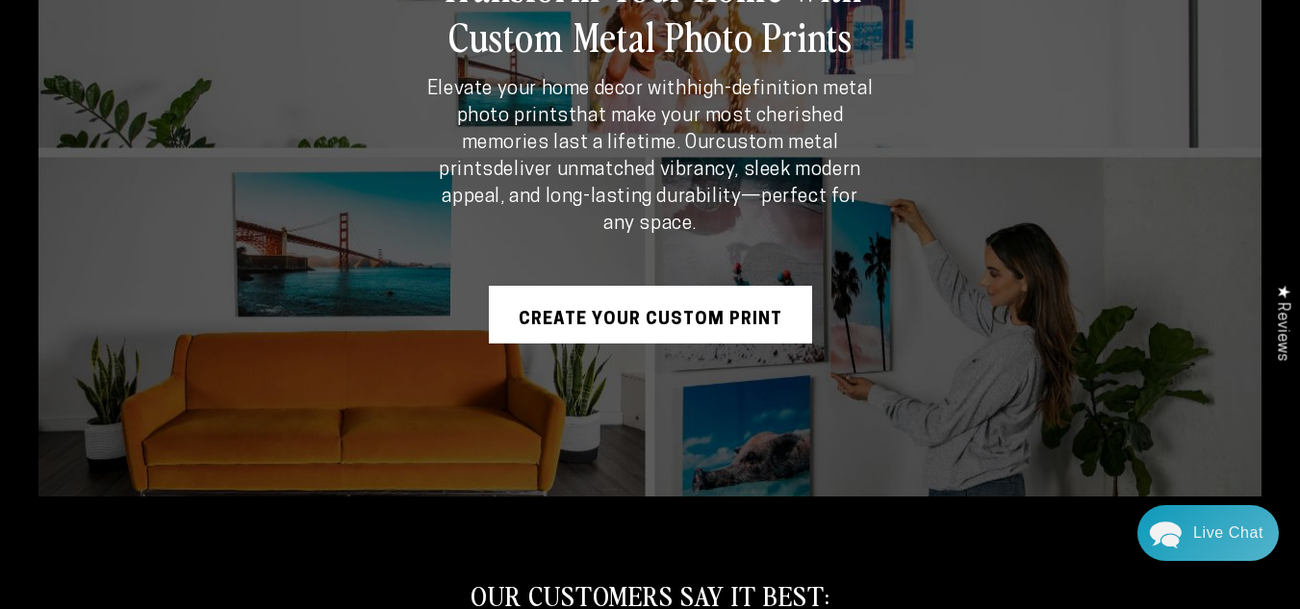 The width and height of the screenshot is (1300, 609). I want to click on div: Contact Us Directly, so click(1228, 533).